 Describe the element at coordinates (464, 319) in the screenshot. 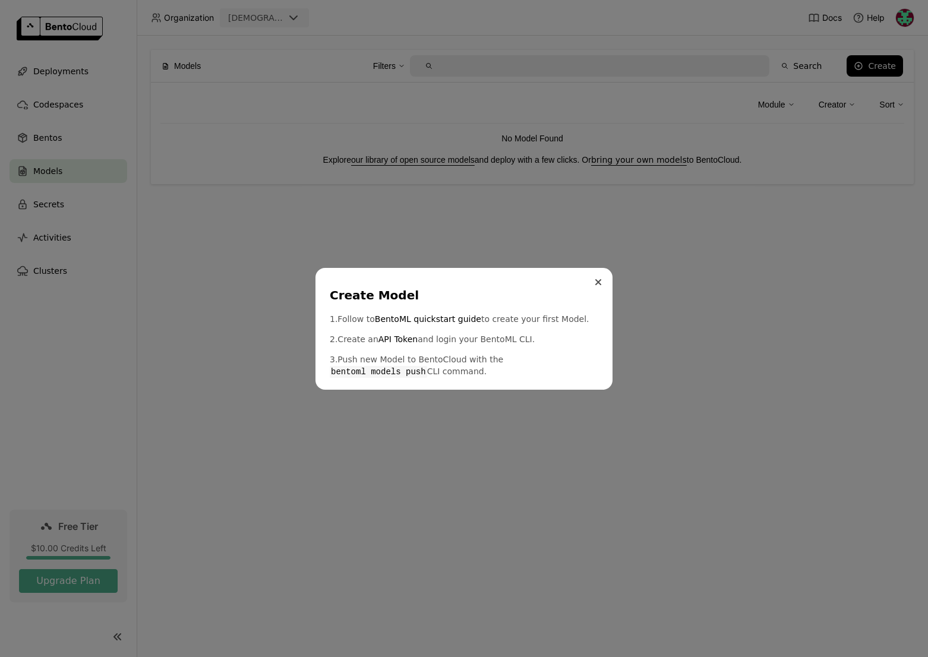

I see `p: 1. Follow to to create your first Model.` at that location.